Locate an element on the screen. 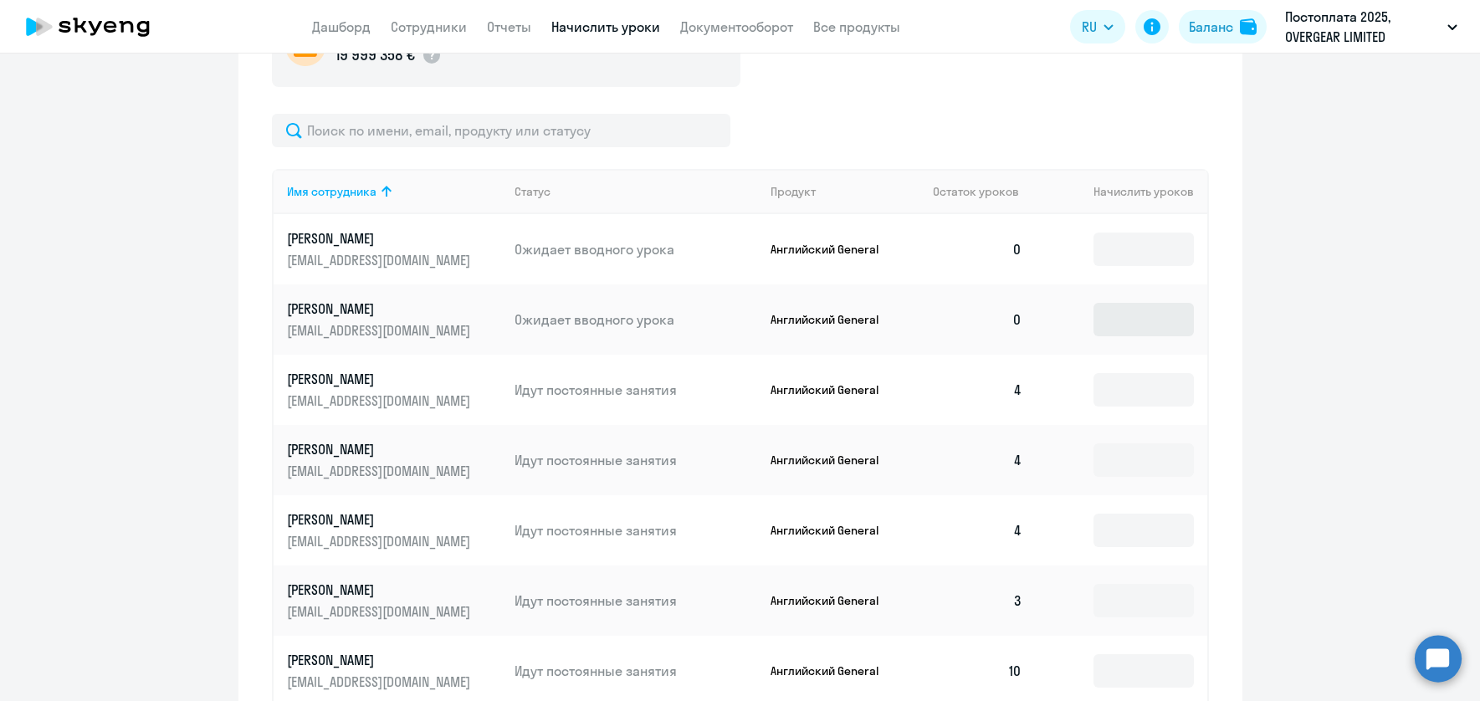 This screenshot has width=1480, height=701. button: RU is located at coordinates (1098, 27).